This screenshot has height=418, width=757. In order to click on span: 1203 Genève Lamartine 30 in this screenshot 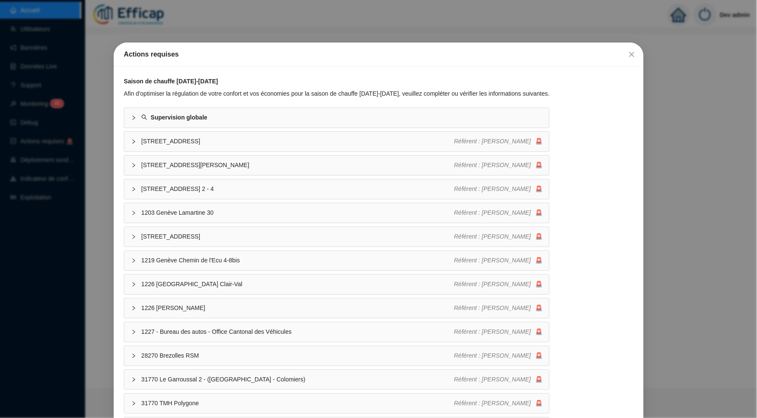, I will do `click(298, 213)`.